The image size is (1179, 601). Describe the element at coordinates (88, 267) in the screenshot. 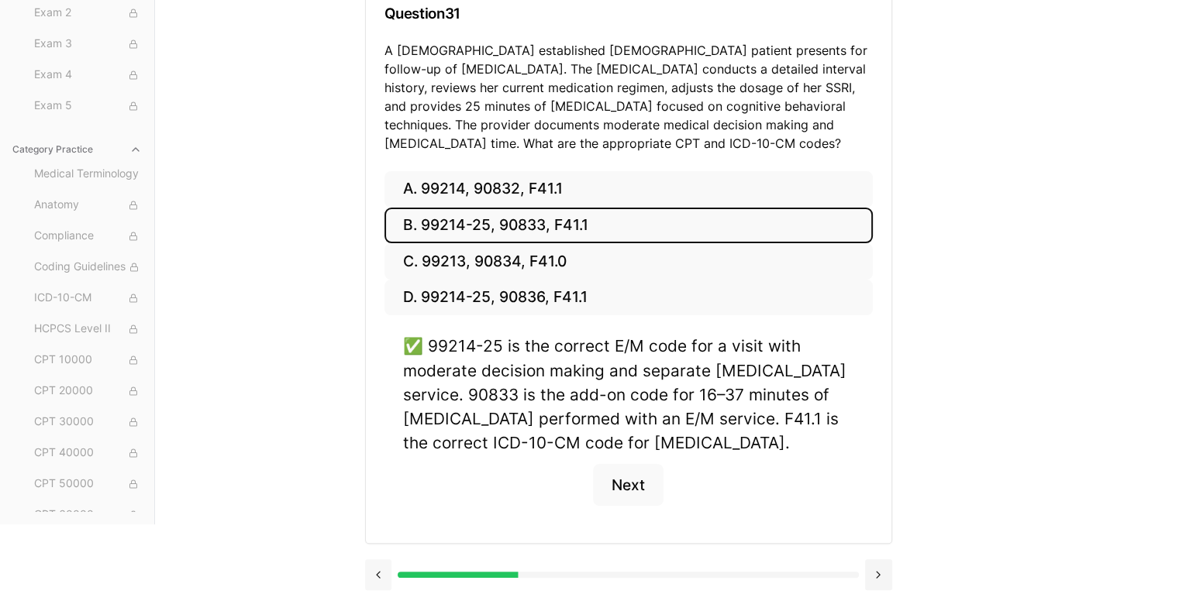

I see `button: Coding Guidelines` at that location.